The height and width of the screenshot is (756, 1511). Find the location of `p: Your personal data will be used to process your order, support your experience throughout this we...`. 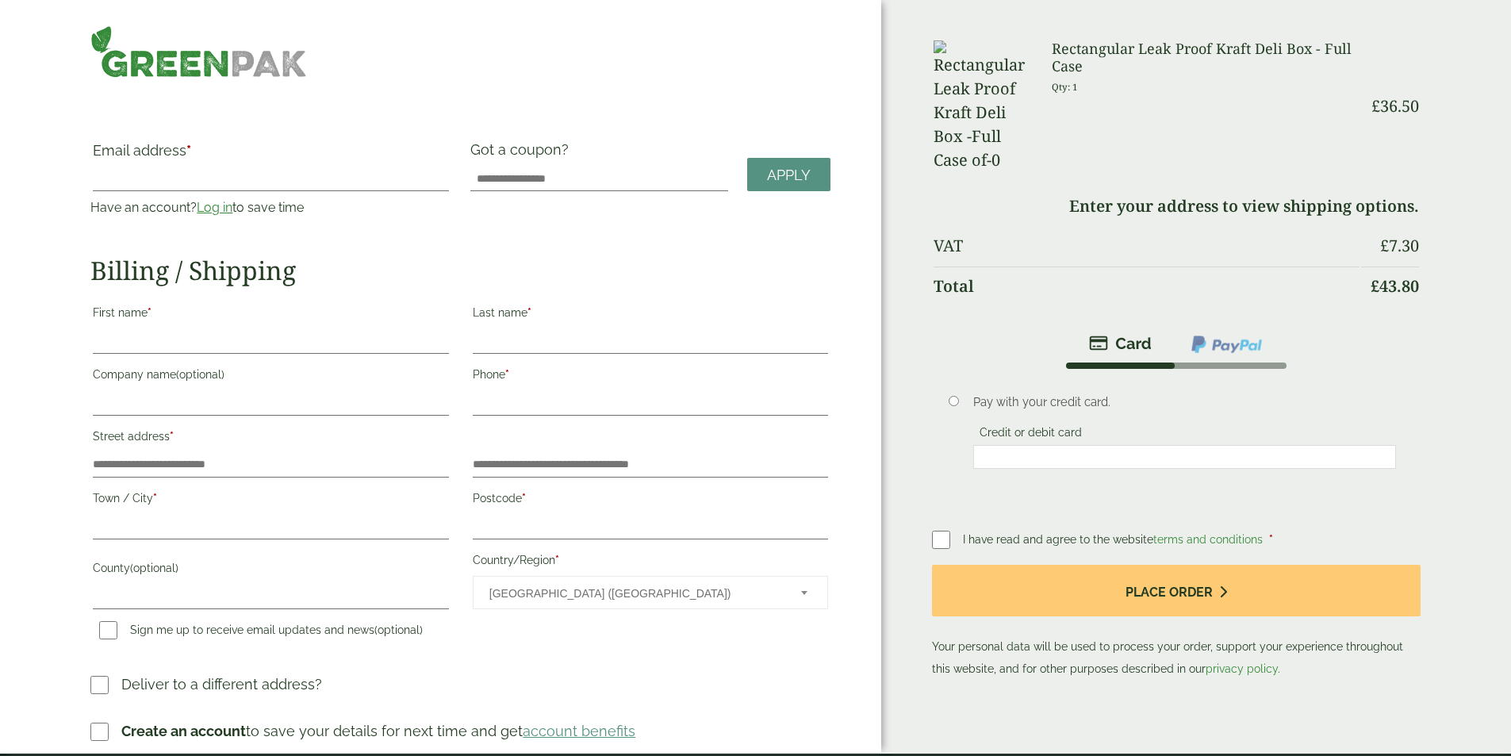

p: Your personal data will be used to process your order, support your experience throughout this we... is located at coordinates (1175, 622).